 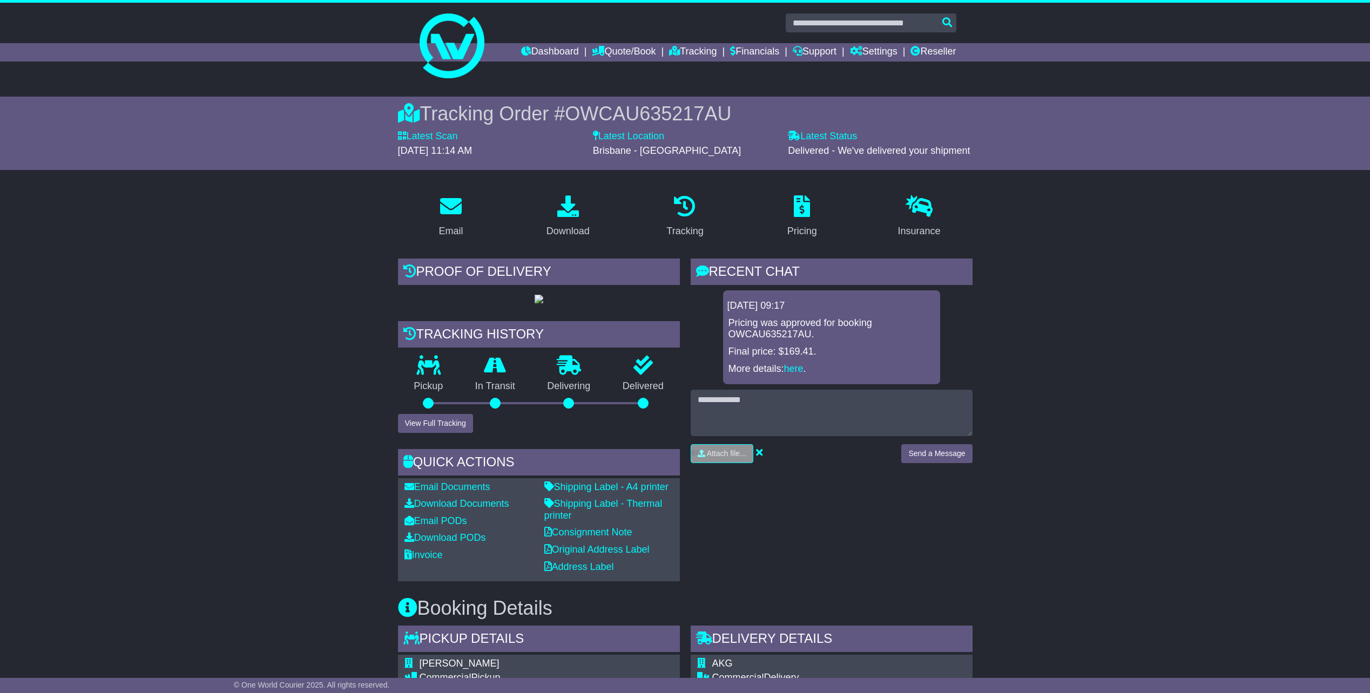 I want to click on a: Download PODs, so click(x=445, y=538).